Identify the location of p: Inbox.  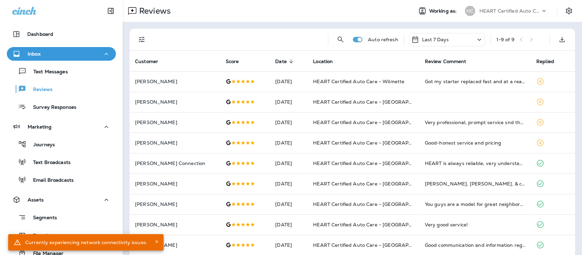
(34, 54).